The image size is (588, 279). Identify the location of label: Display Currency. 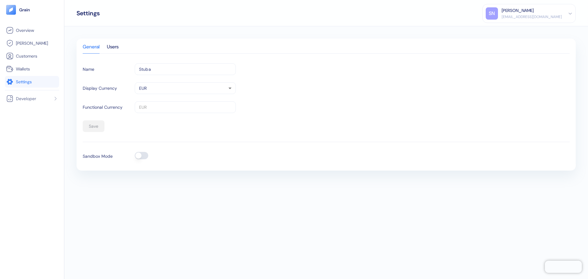
(100, 88).